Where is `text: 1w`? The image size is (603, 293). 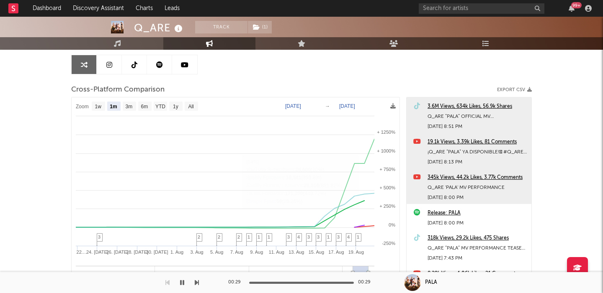
text: 1w is located at coordinates (98, 107).